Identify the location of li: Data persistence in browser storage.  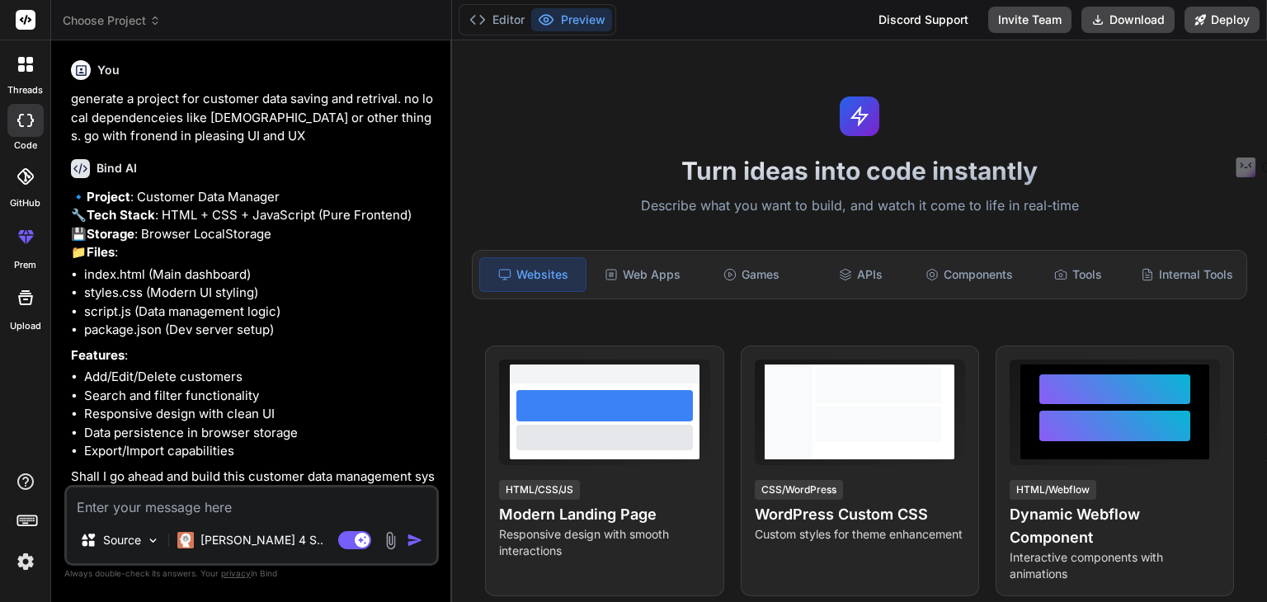
(260, 433).